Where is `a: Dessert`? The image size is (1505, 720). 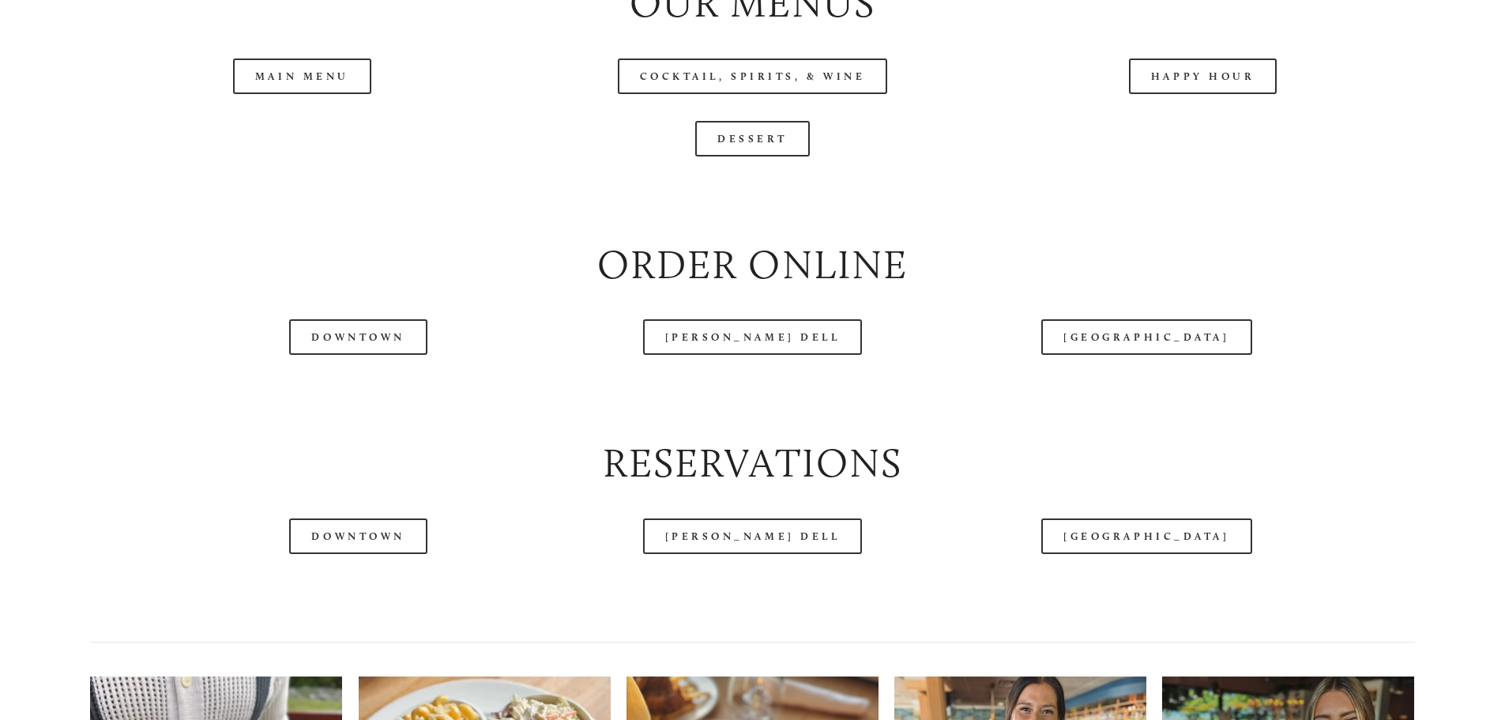
a: Dessert is located at coordinates (752, 138).